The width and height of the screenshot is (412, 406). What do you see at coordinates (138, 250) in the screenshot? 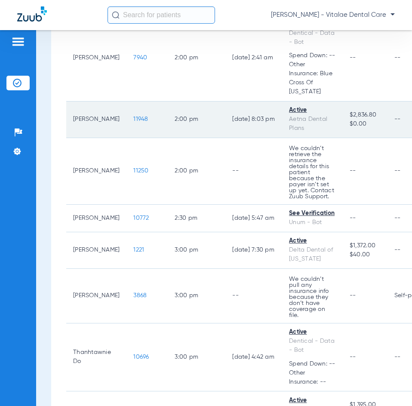
I see `span: 1221` at bounding box center [138, 250].